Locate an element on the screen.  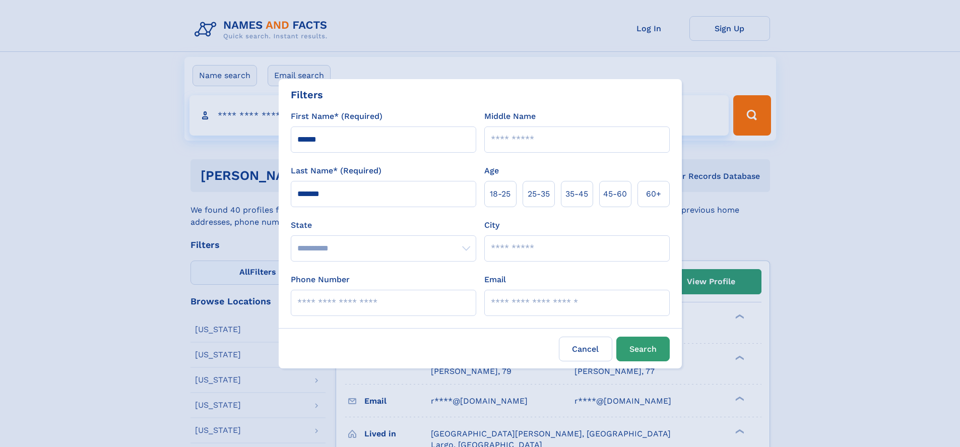
label: Last Name* (Required) is located at coordinates (336, 171).